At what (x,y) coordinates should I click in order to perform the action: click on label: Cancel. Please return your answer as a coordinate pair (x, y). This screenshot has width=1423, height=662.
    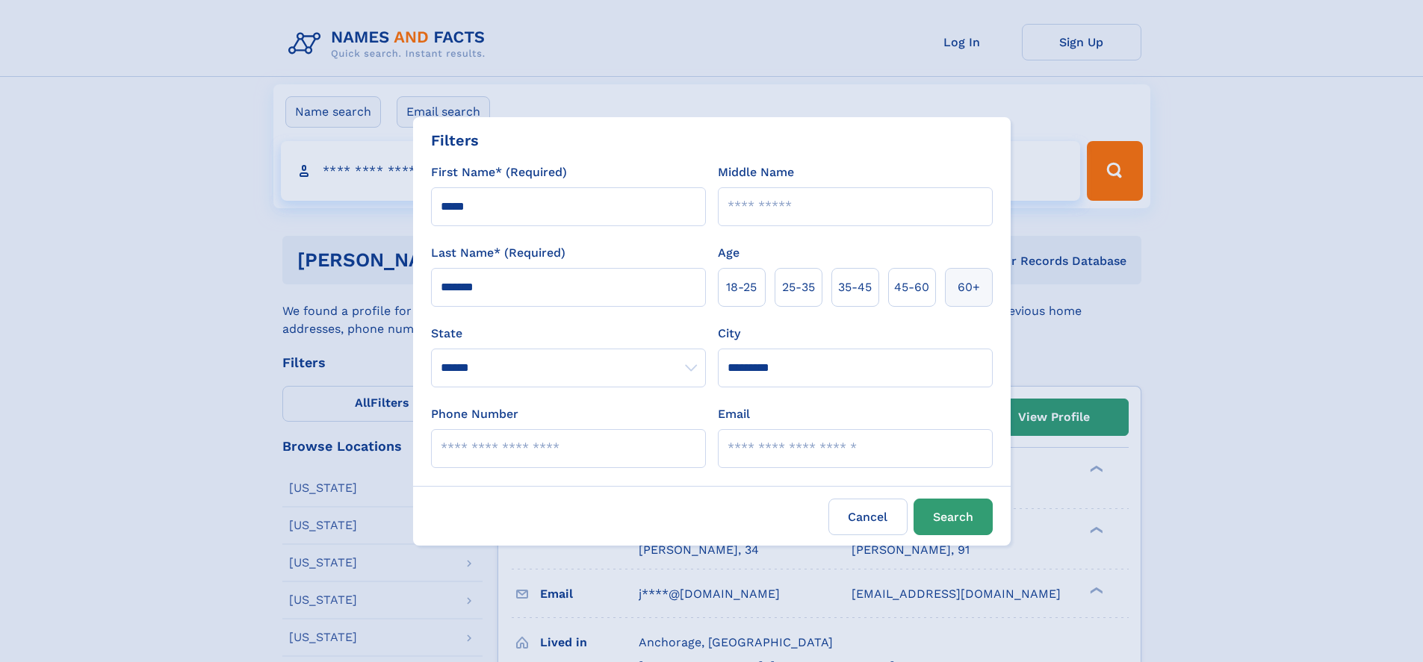
    Looking at the image, I should click on (868, 517).